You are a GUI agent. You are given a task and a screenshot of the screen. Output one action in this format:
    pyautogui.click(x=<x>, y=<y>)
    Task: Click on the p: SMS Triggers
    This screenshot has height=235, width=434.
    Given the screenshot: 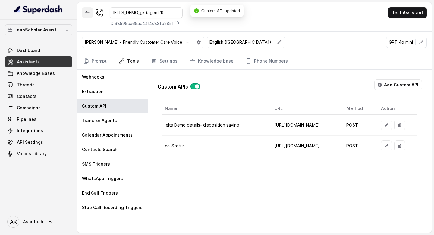 What is the action you would take?
    pyautogui.click(x=96, y=164)
    